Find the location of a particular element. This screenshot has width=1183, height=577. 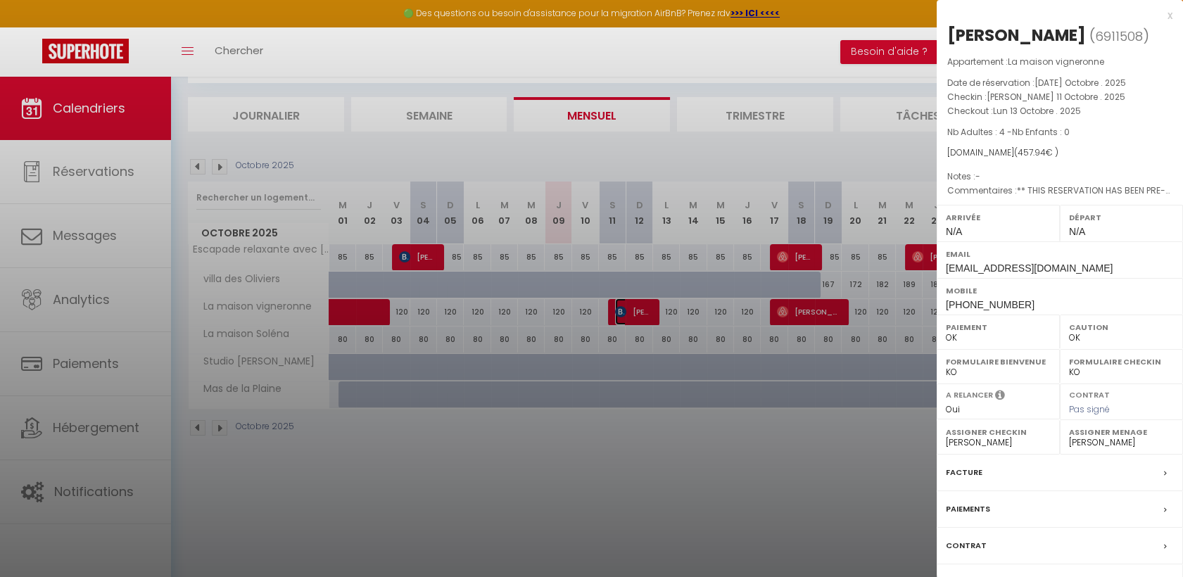

span: Pas signé is located at coordinates (1089, 409).